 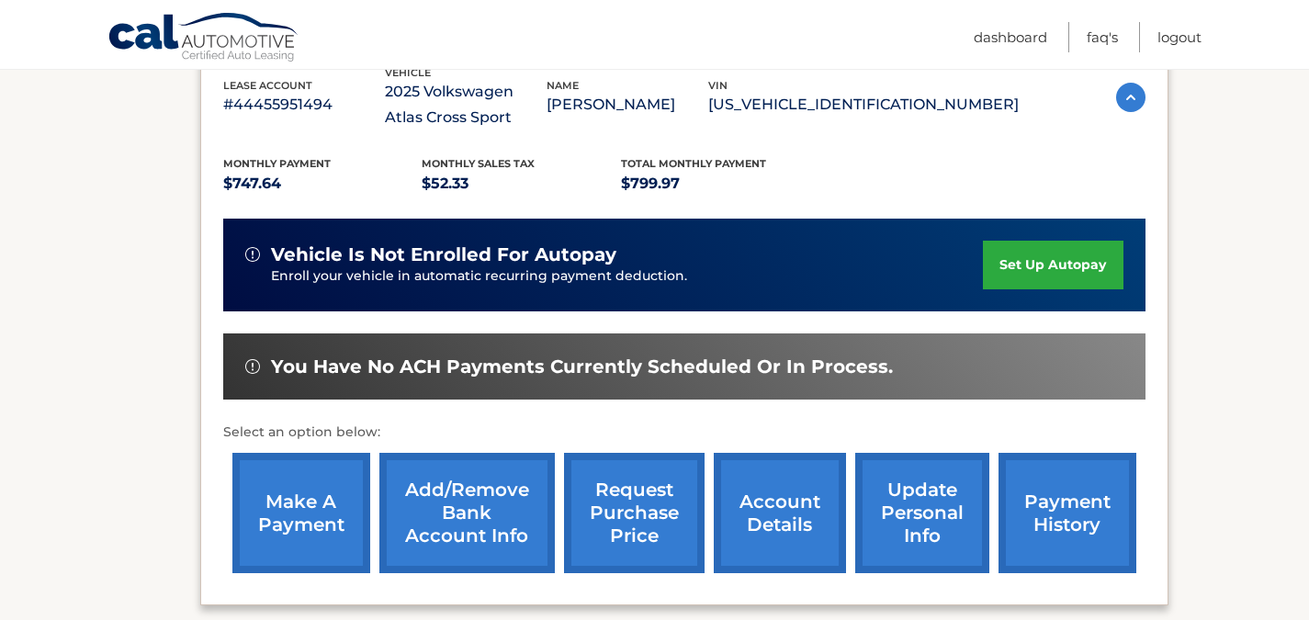 I want to click on p: #44455951494, so click(x=304, y=105).